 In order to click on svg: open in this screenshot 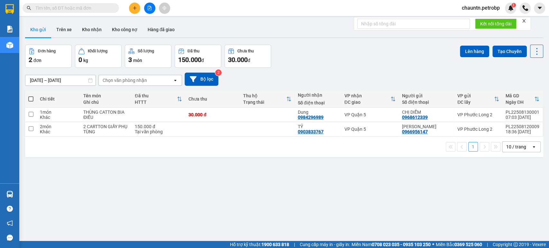, I will do `click(534, 147)`.